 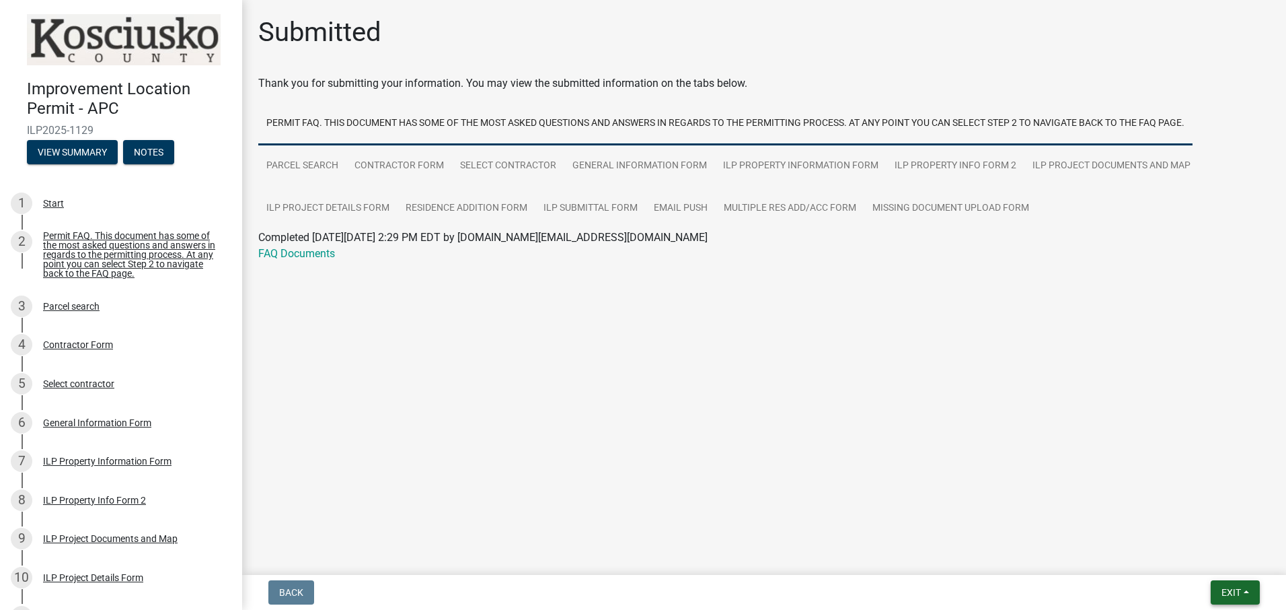 What do you see at coordinates (124, 40) in the screenshot?
I see `img: Kosciusko County, Indiana` at bounding box center [124, 40].